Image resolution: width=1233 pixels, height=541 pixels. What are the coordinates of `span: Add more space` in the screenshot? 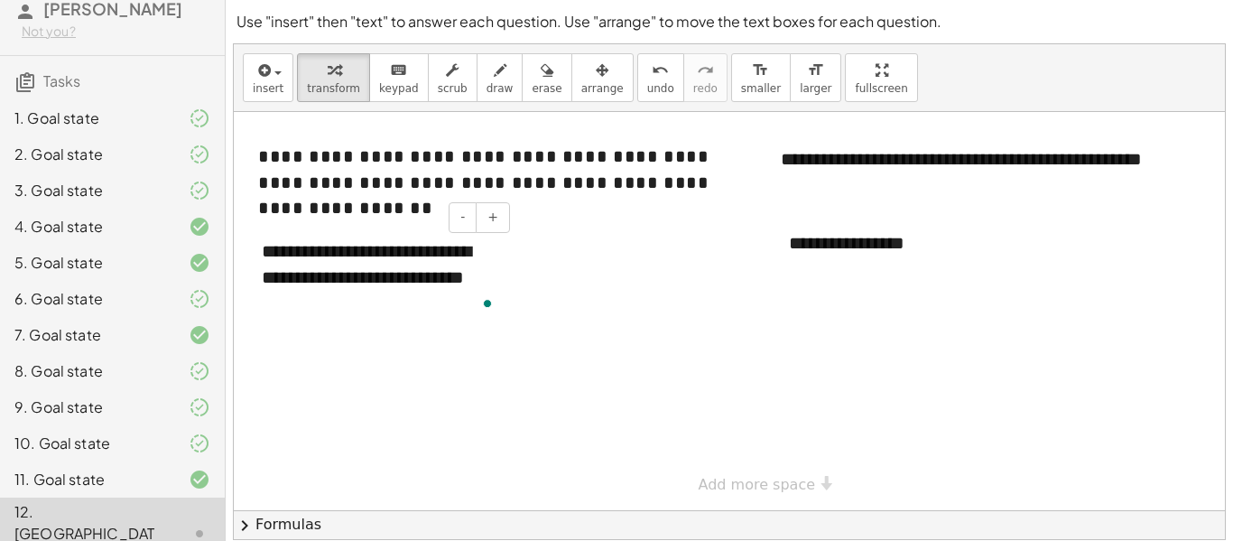 It's located at (757, 484).